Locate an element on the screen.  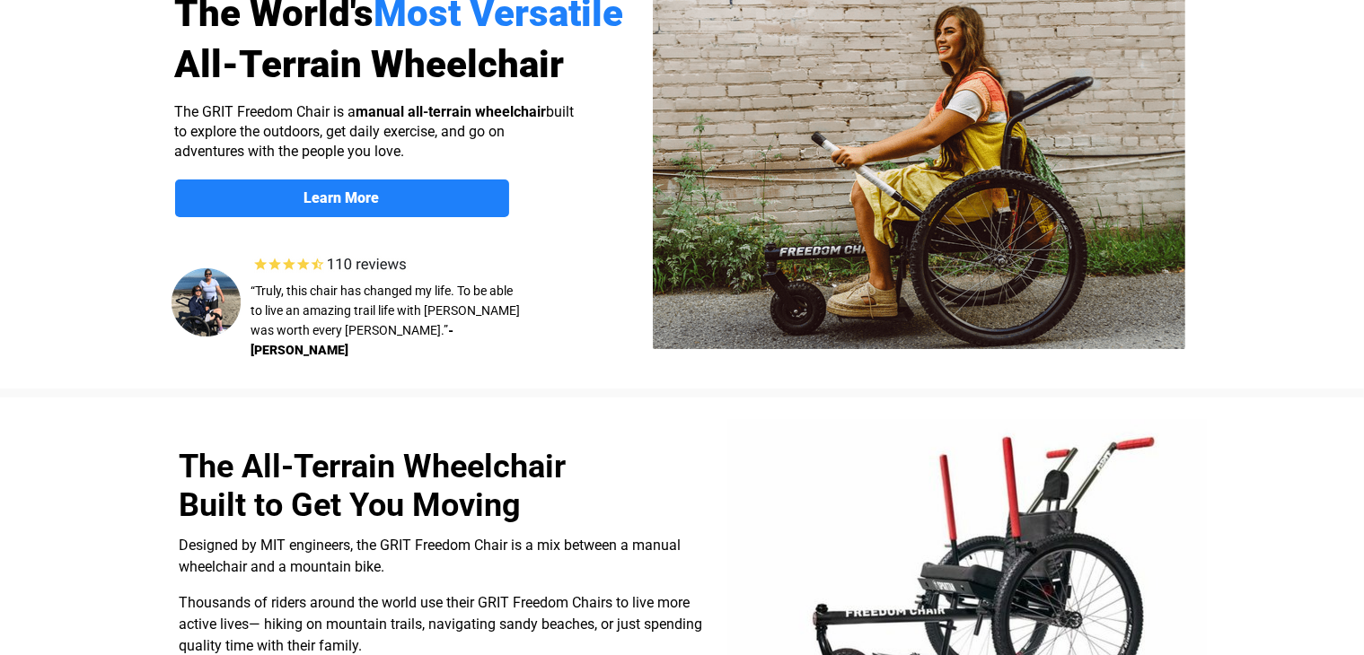
a: Learn More is located at coordinates (342, 198).